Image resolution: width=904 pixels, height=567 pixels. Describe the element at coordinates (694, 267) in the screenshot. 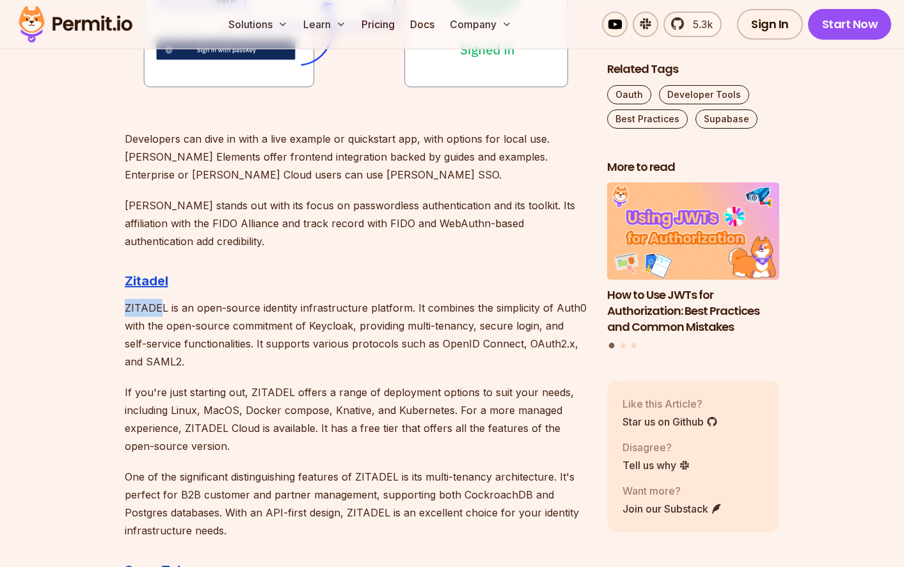

I see `div: Posts` at that location.